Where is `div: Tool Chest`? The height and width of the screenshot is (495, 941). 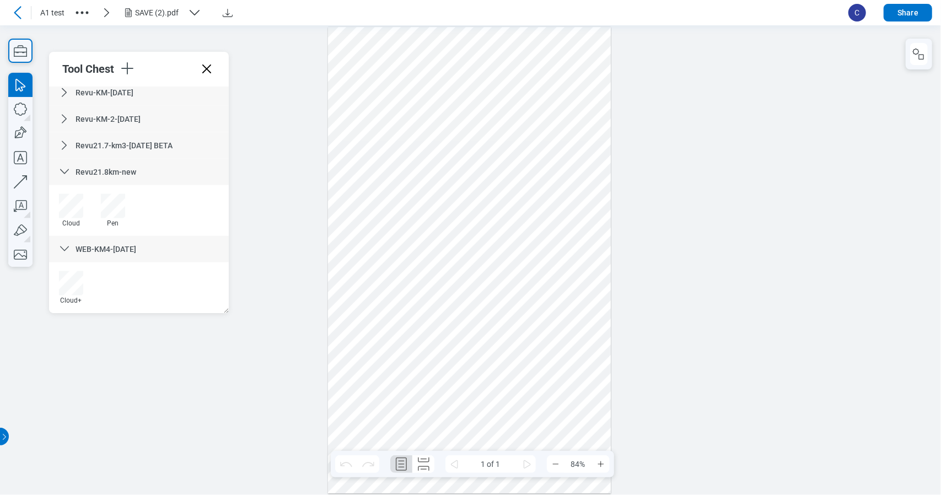
div: Tool Chest is located at coordinates (90, 69).